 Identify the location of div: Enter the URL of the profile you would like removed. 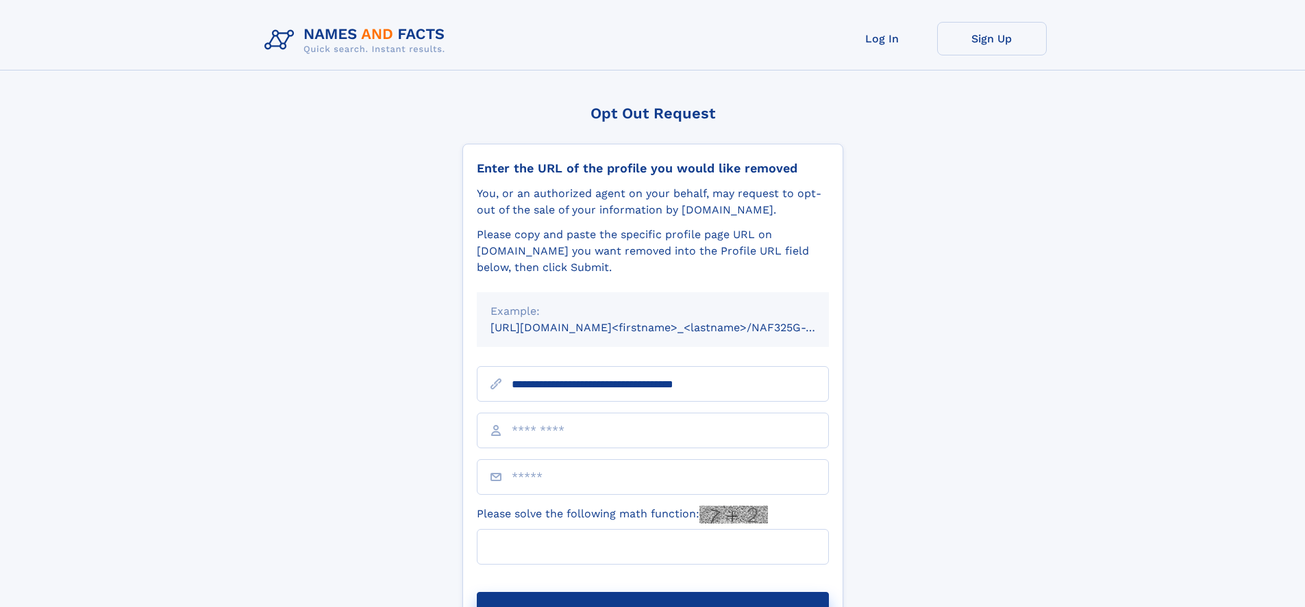
(653, 168).